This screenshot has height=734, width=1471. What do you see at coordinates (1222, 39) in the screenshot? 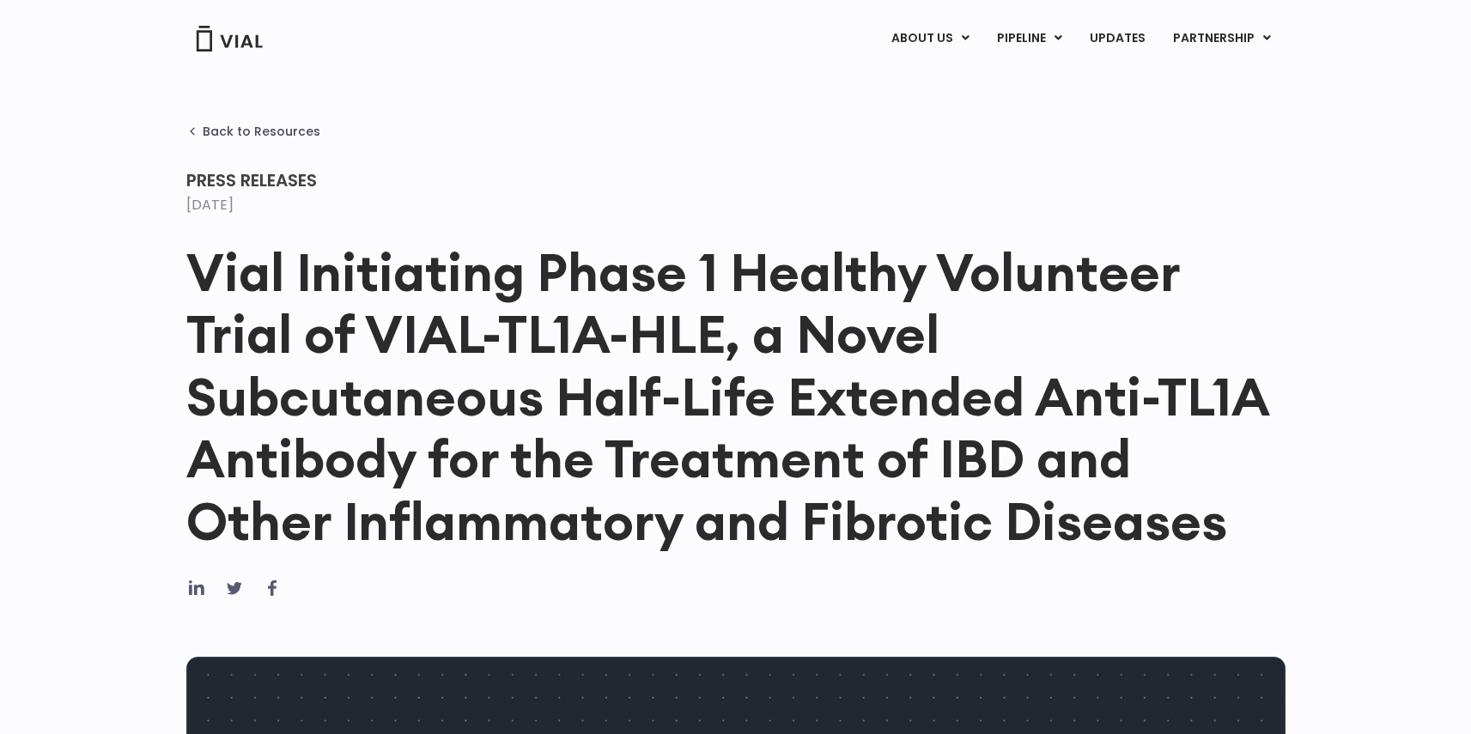
I see `a: PARTNERSHIPMenu Toggle` at bounding box center [1222, 39].